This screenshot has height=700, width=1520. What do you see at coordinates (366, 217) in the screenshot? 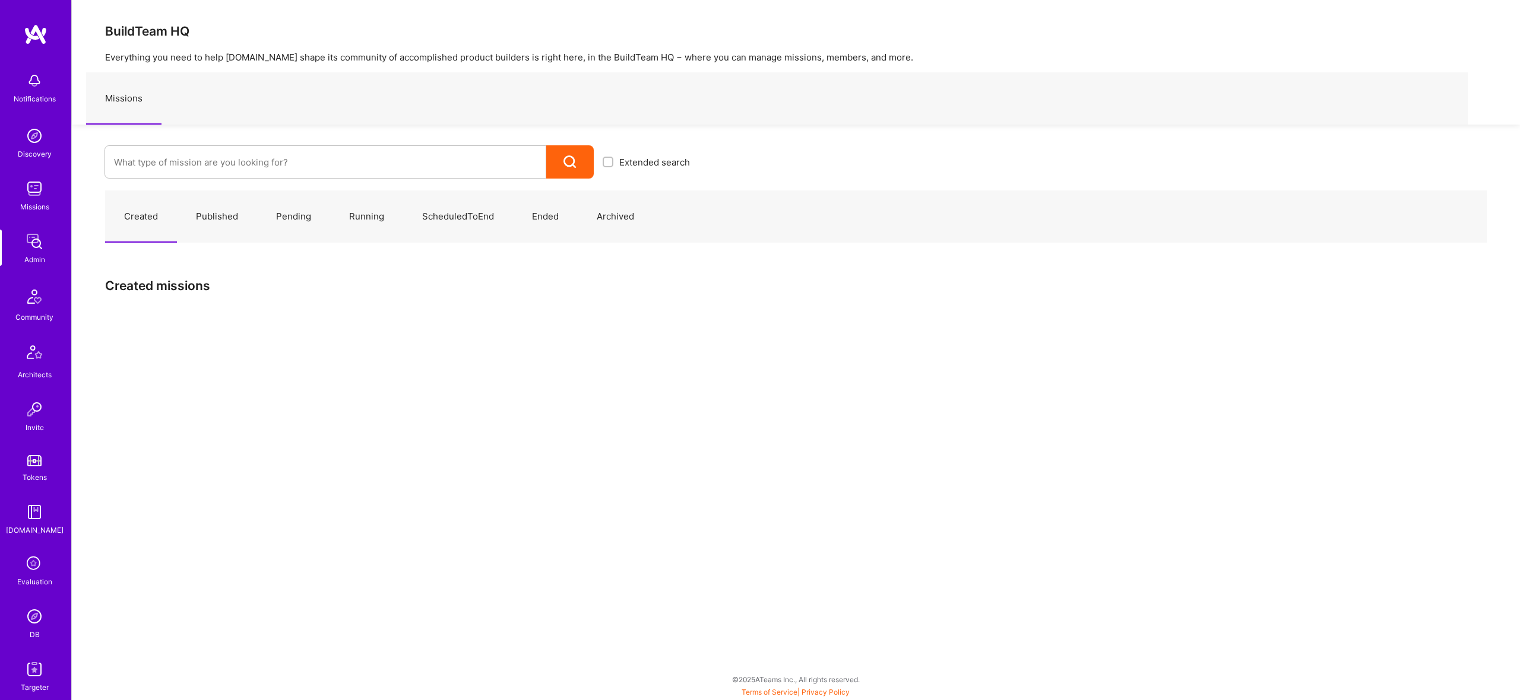
I see `a: Running` at bounding box center [366, 217].